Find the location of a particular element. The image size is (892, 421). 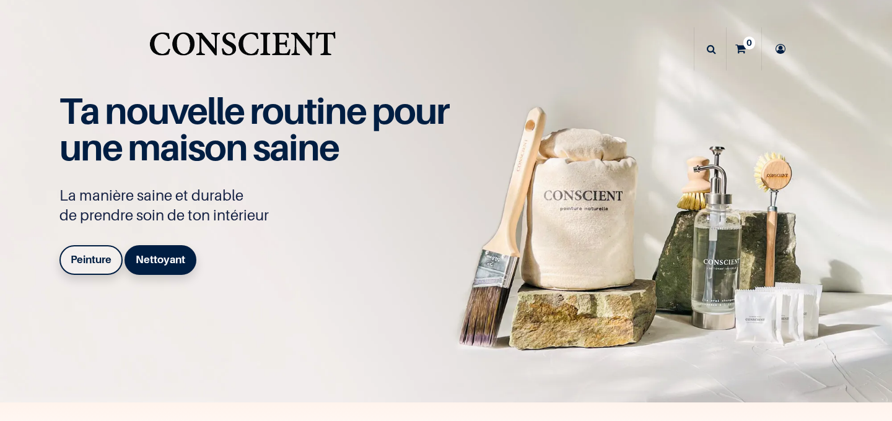

img: Conscient is located at coordinates (242, 49).